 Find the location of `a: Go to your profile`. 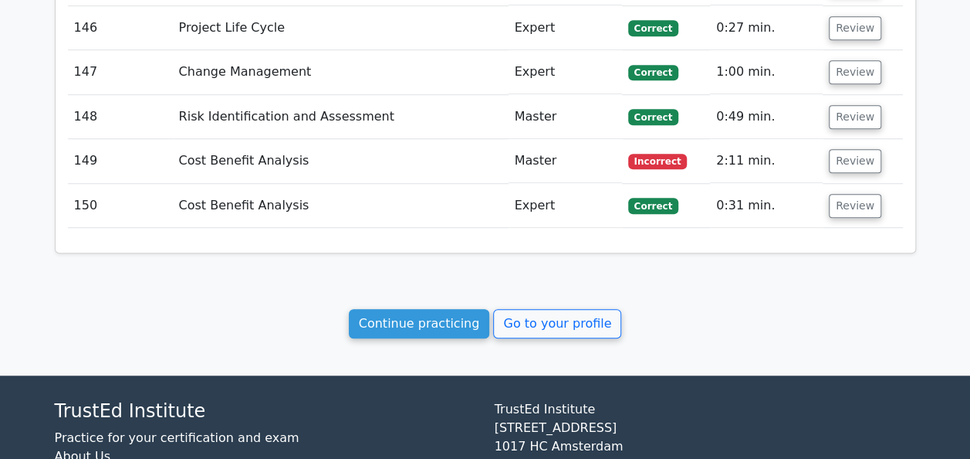

a: Go to your profile is located at coordinates (557, 323).